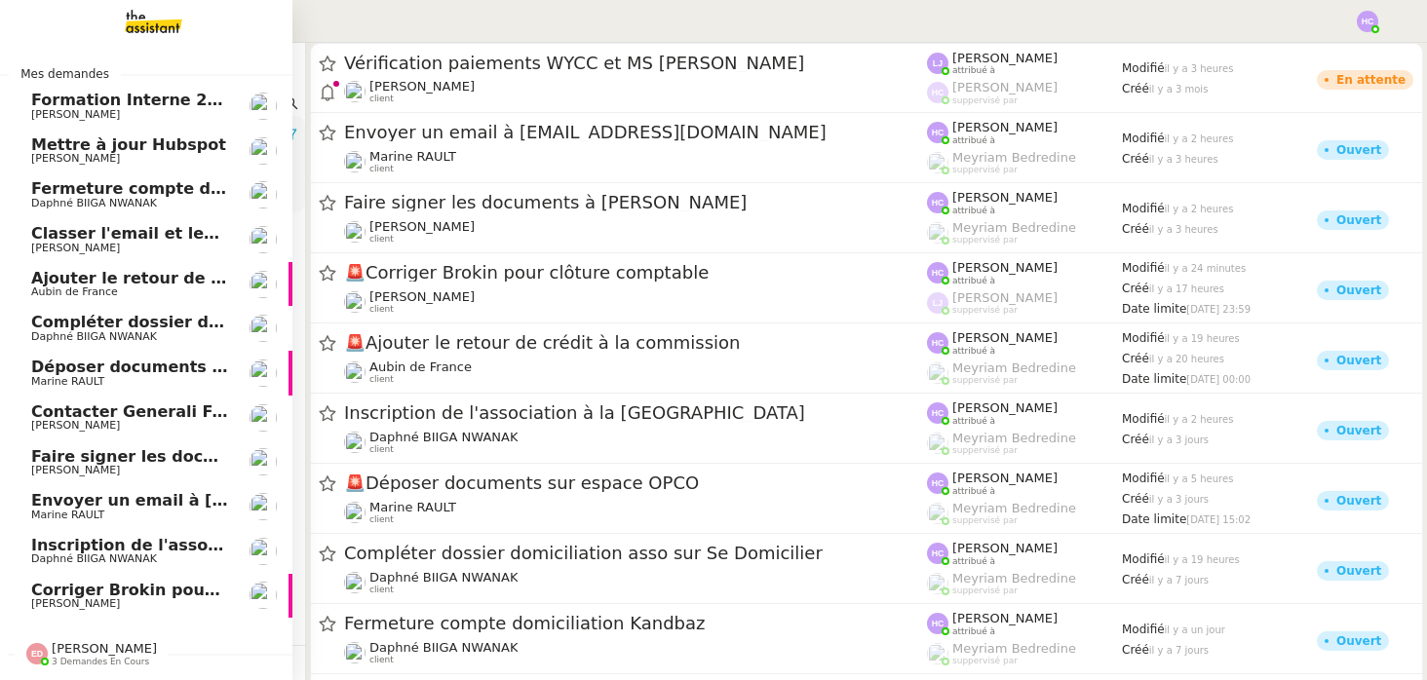 The image size is (1427, 680). What do you see at coordinates (635, 624) in the screenshot?
I see `span: Fermeture compte domiciliation Kandbaz` at bounding box center [635, 624].